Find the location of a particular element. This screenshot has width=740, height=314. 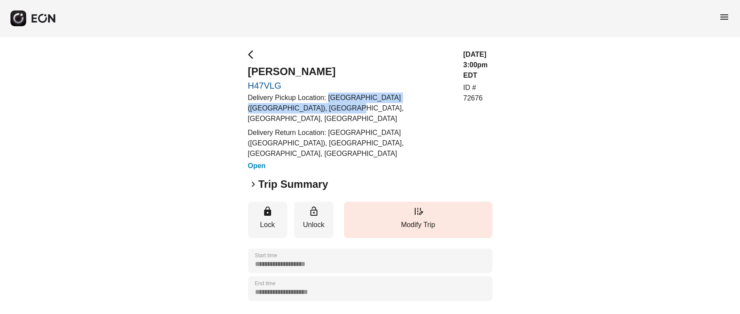

p: Unlock is located at coordinates (314, 225).